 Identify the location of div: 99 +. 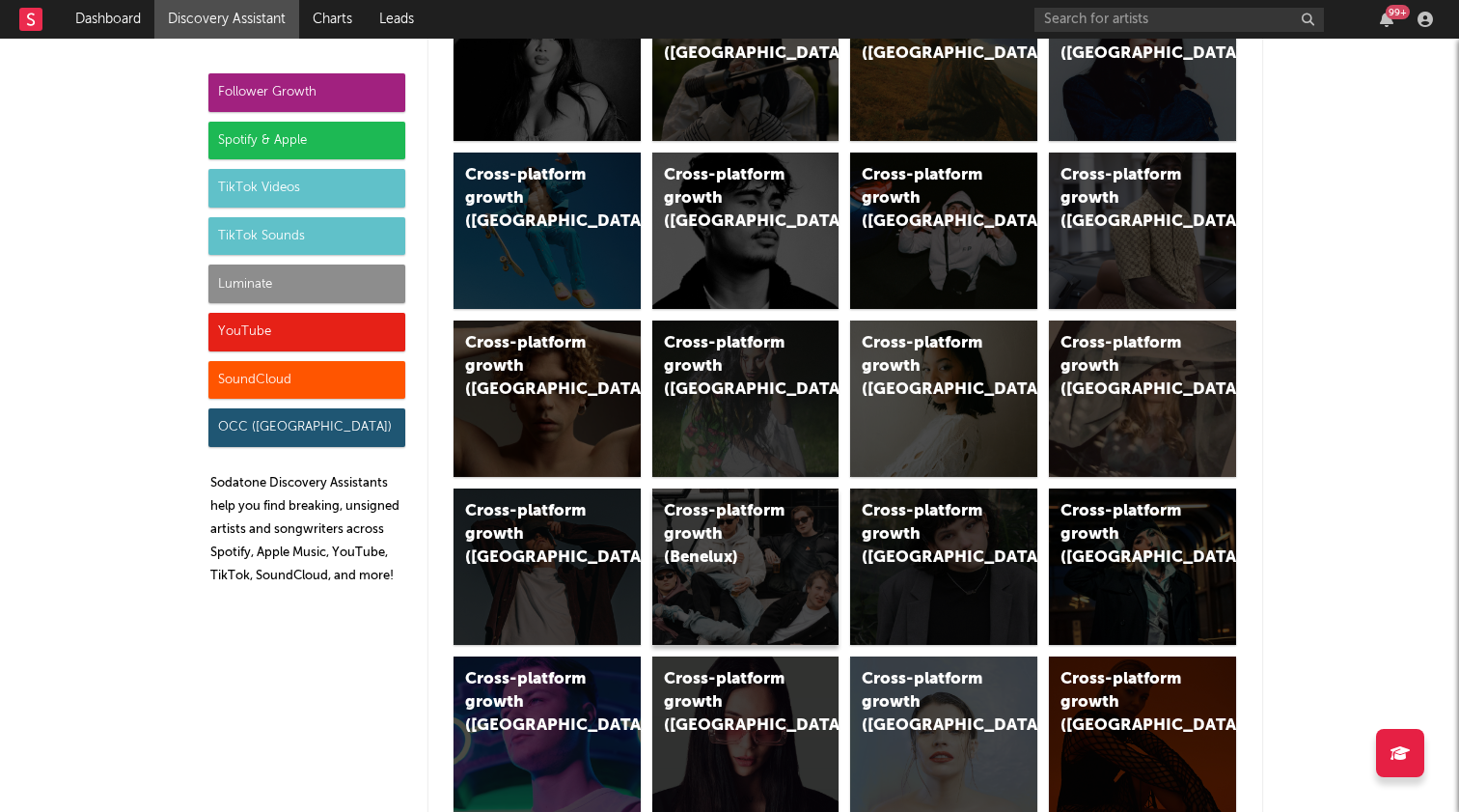
(1398, 12).